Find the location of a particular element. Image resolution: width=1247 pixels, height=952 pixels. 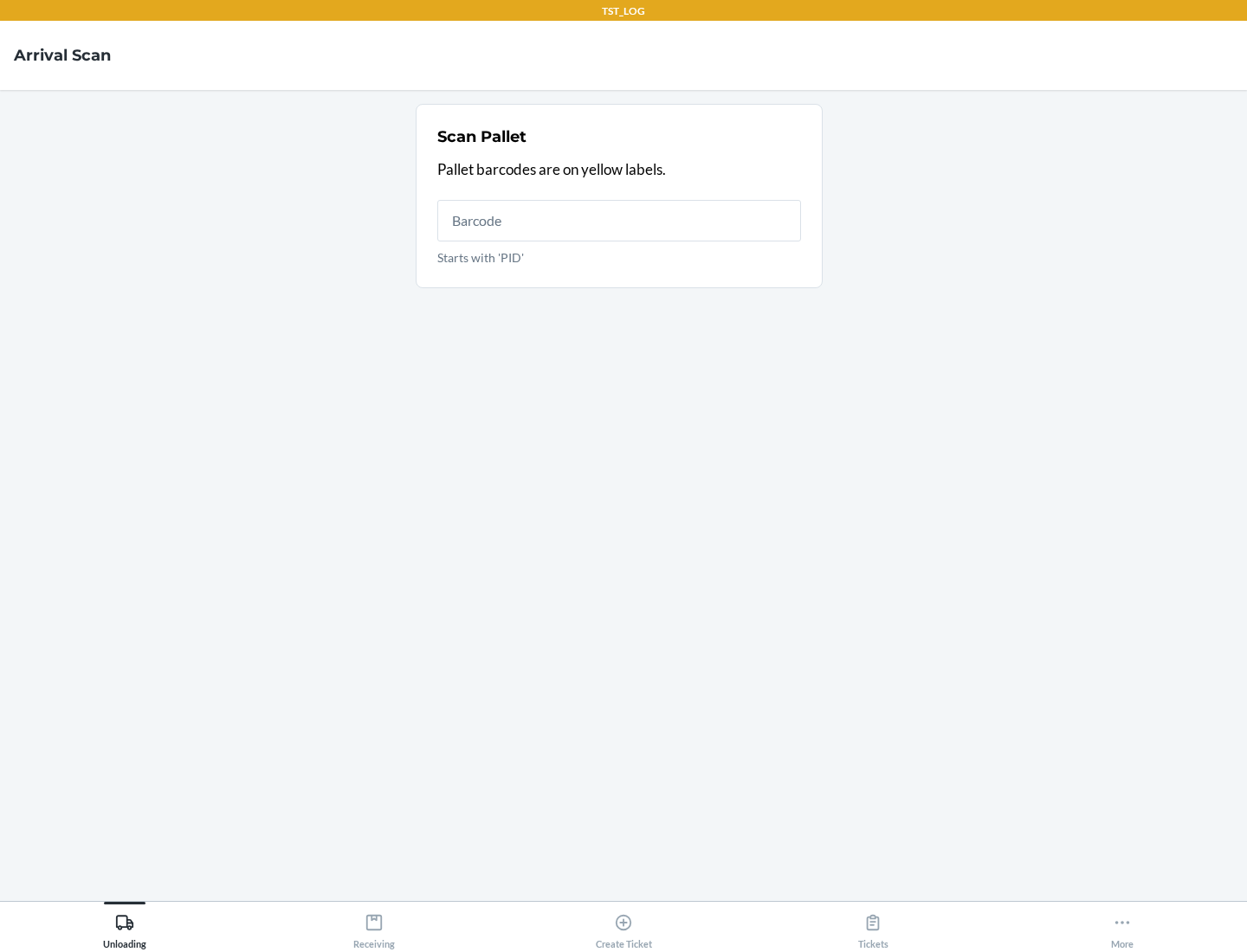

div: Create Ticket is located at coordinates (623, 928).